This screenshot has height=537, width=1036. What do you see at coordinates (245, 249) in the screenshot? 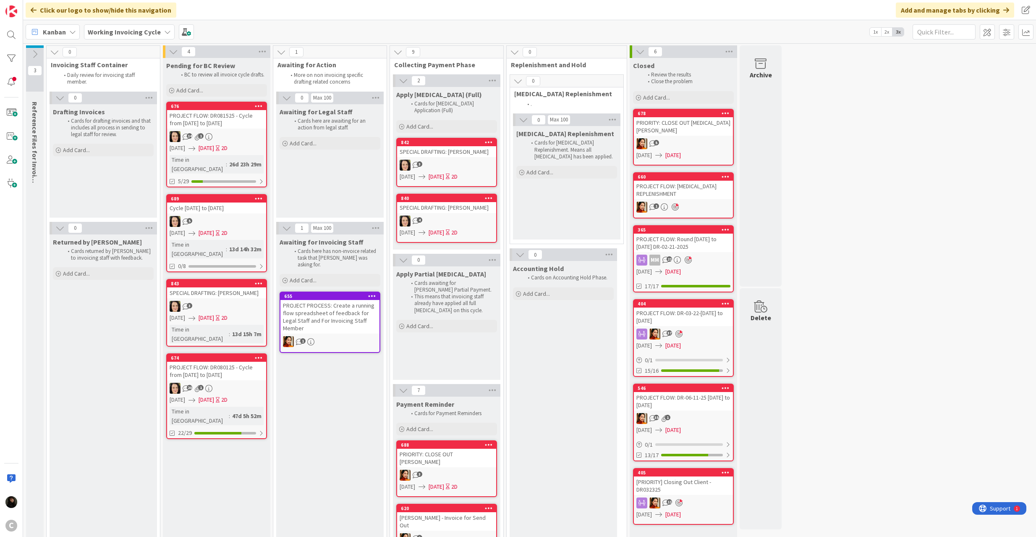
I see `div: 13d 14h 32m` at bounding box center [245, 249].